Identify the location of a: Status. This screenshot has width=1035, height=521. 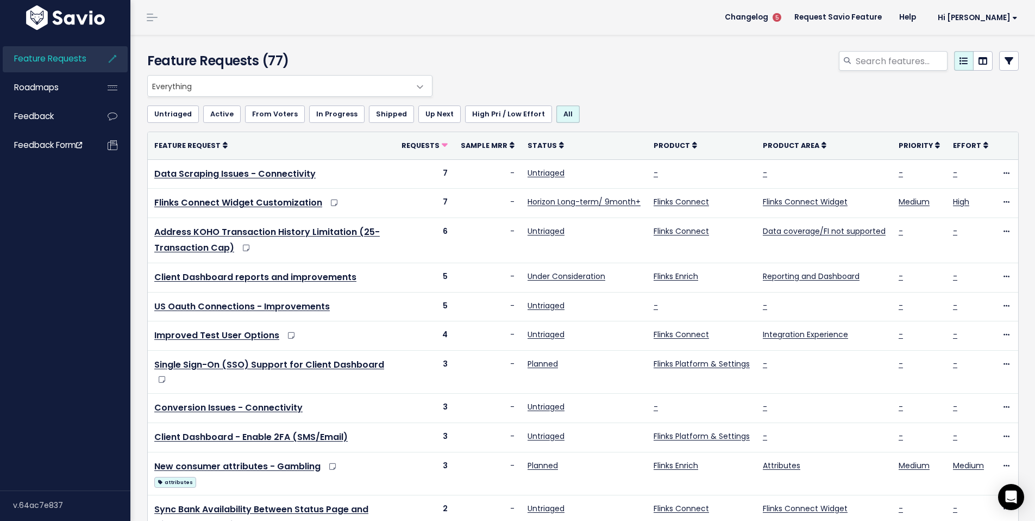
(546, 145).